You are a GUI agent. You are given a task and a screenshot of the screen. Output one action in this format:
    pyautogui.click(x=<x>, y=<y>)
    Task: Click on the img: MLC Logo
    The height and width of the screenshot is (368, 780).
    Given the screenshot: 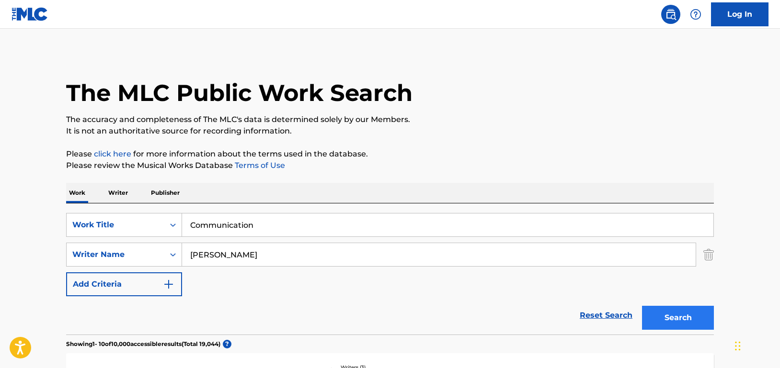 What is the action you would take?
    pyautogui.click(x=30, y=14)
    